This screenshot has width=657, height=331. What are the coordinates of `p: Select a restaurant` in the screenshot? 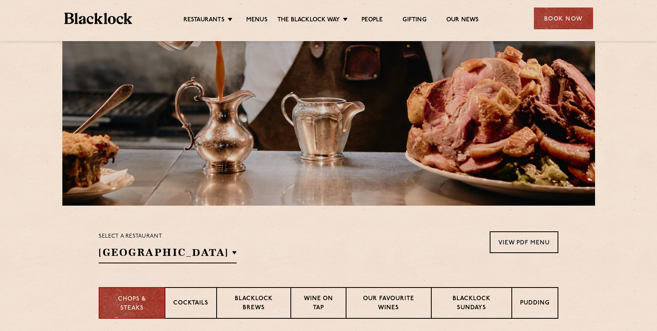 It's located at (168, 236).